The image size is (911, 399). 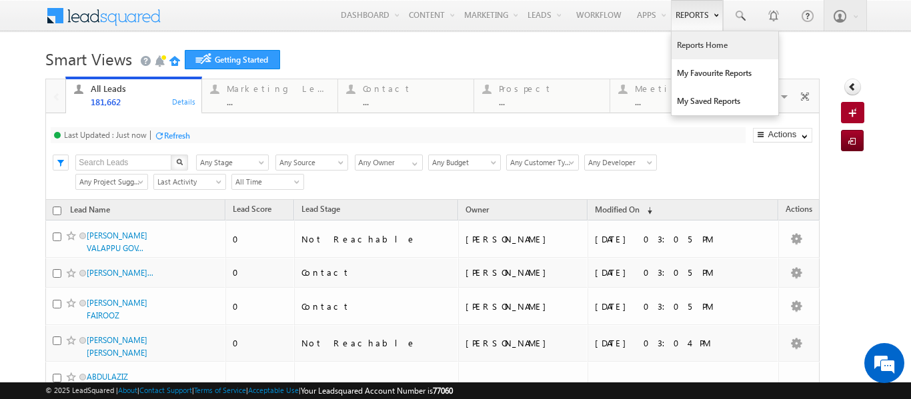 I want to click on span: Any Project Suggested, so click(x=109, y=182).